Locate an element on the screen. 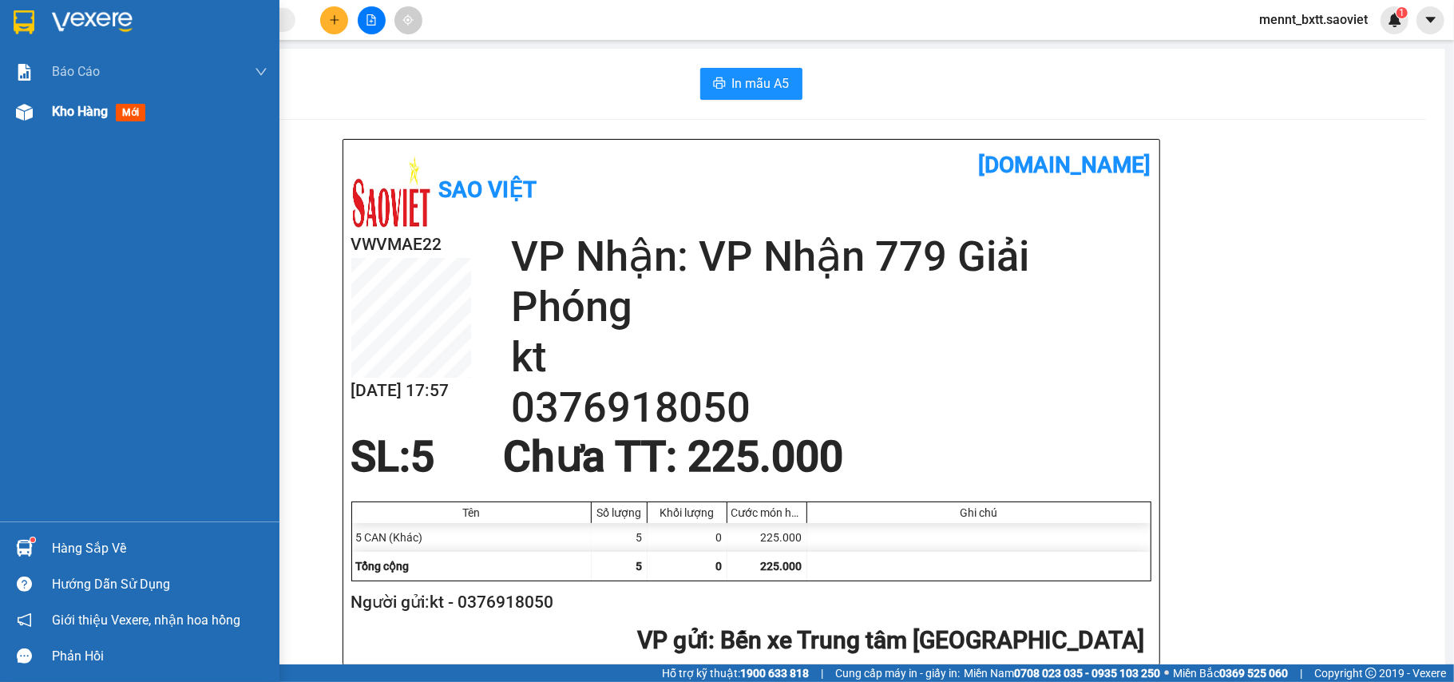 Image resolution: width=1454 pixels, height=682 pixels. span: notification is located at coordinates (24, 619).